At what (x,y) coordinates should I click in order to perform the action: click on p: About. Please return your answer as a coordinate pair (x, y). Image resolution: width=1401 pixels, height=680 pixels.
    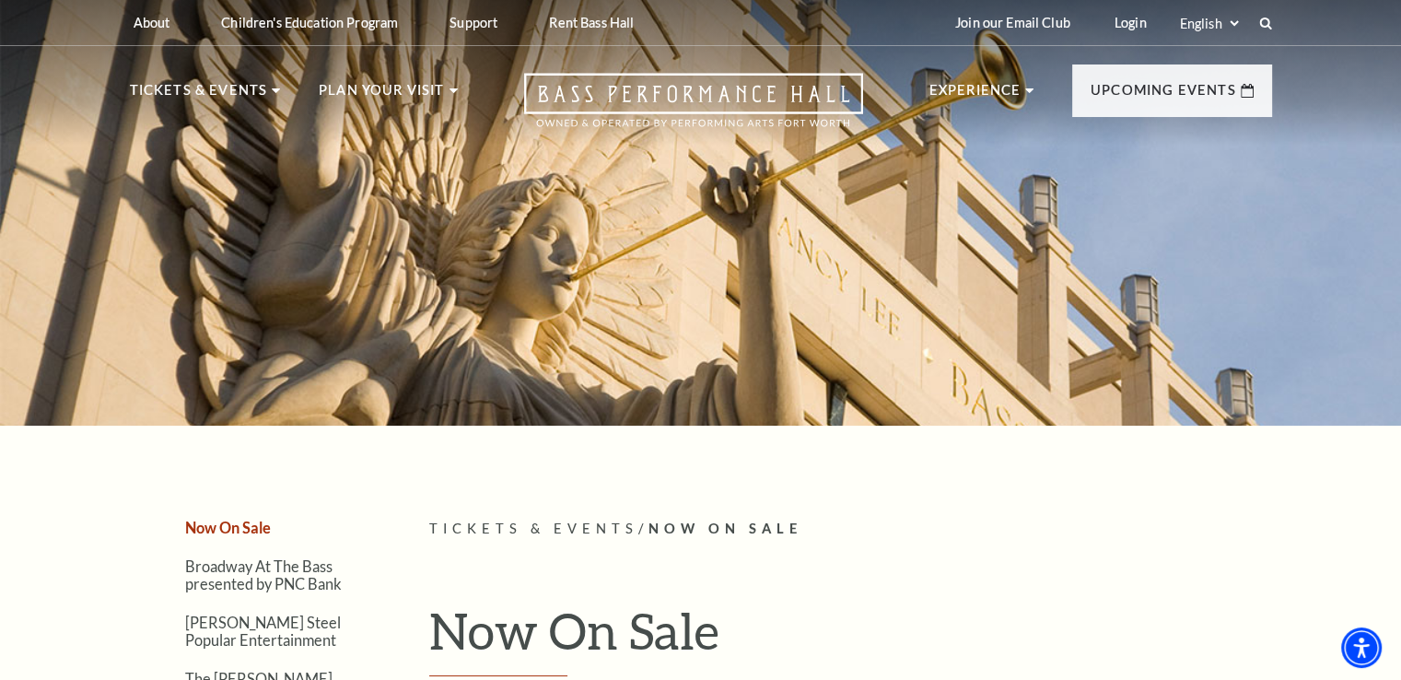
    Looking at the image, I should click on (152, 22).